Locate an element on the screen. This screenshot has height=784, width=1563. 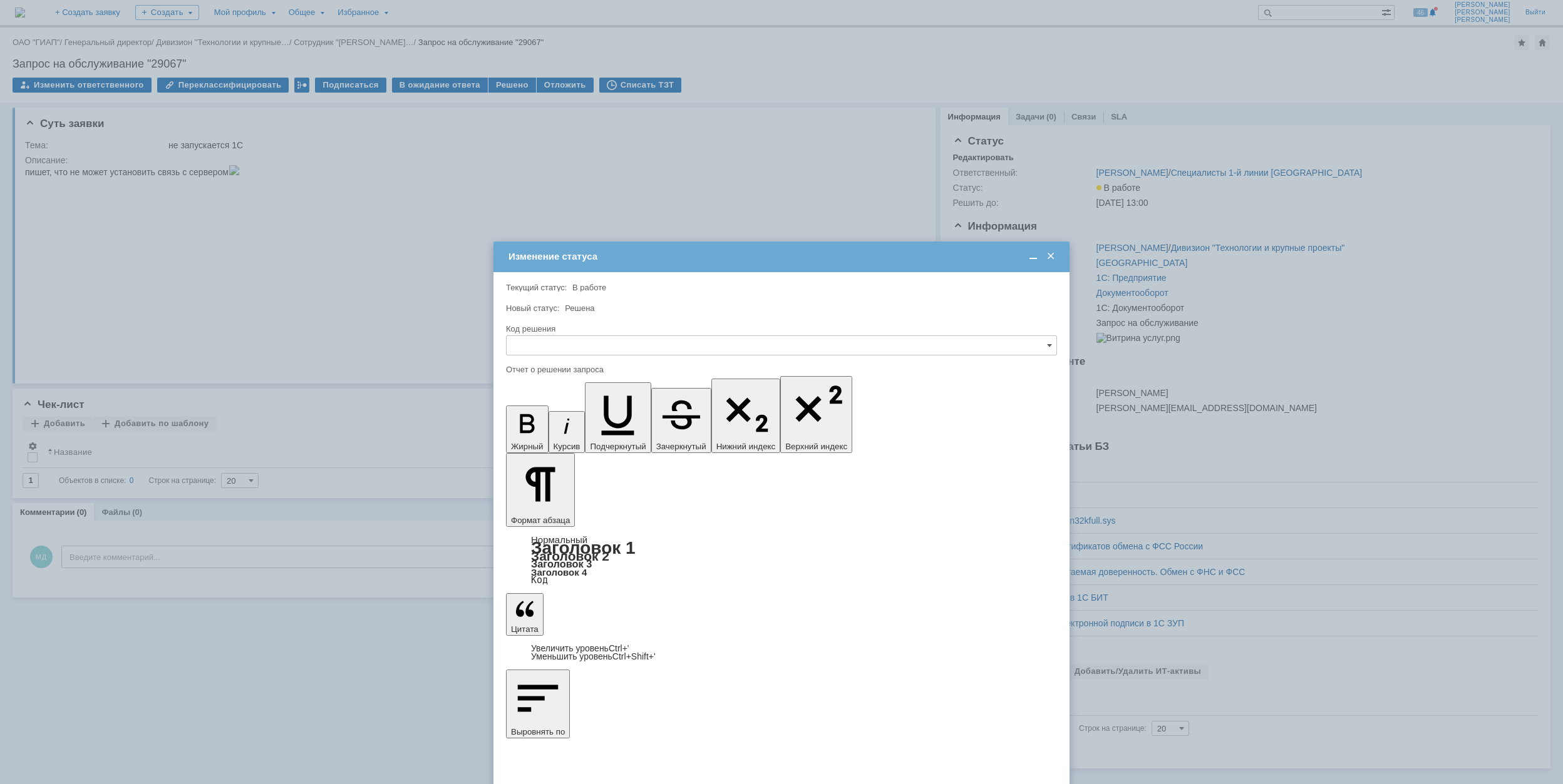
button: Зачеркнутый is located at coordinates (682, 420).